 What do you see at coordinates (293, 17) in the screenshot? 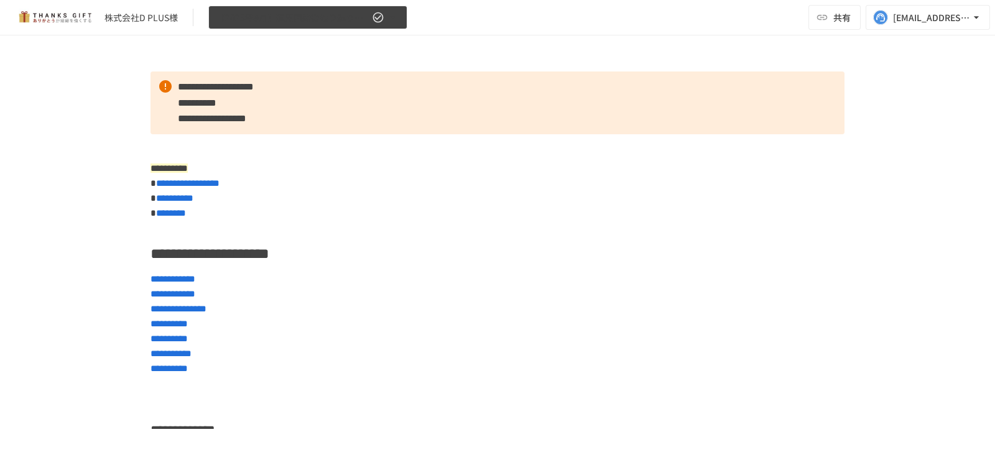
I see `span: 【2025年9月】運用開始後振り返りミーティング` at bounding box center [293, 17].